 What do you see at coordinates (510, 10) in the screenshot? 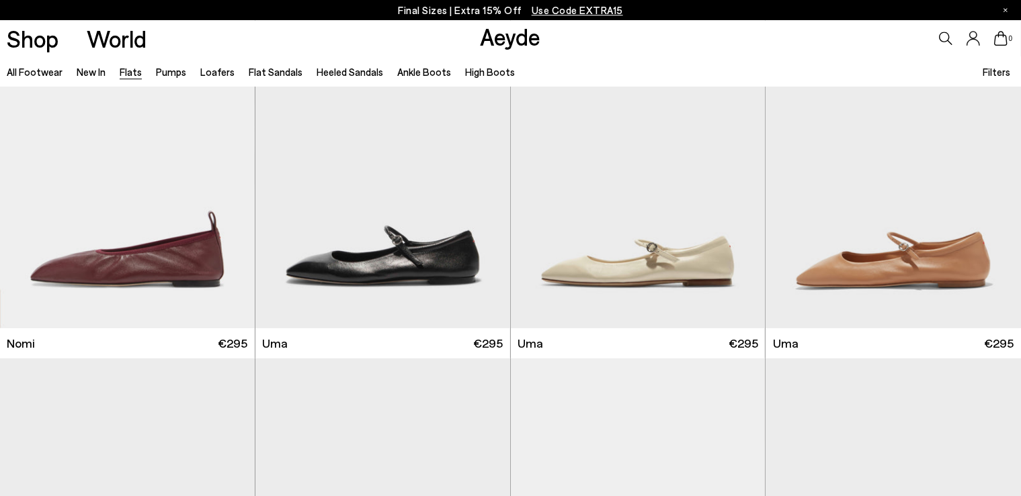
I see `p: Final Sizes | Extra 15% Off` at bounding box center [510, 10].